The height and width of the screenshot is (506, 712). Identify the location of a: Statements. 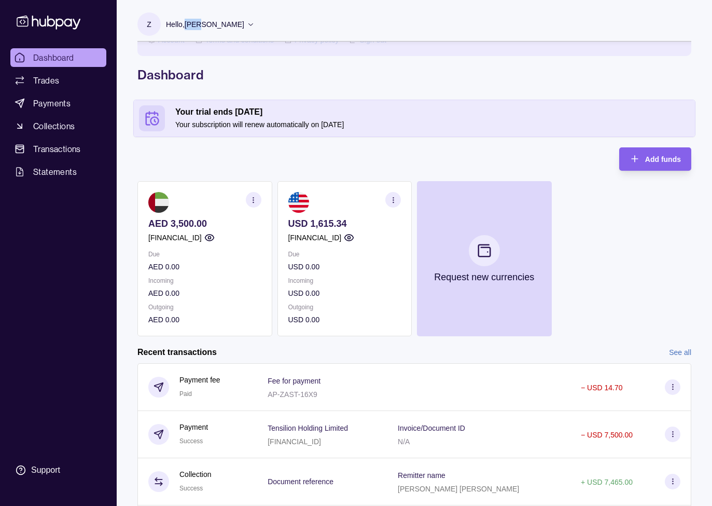
(58, 172).